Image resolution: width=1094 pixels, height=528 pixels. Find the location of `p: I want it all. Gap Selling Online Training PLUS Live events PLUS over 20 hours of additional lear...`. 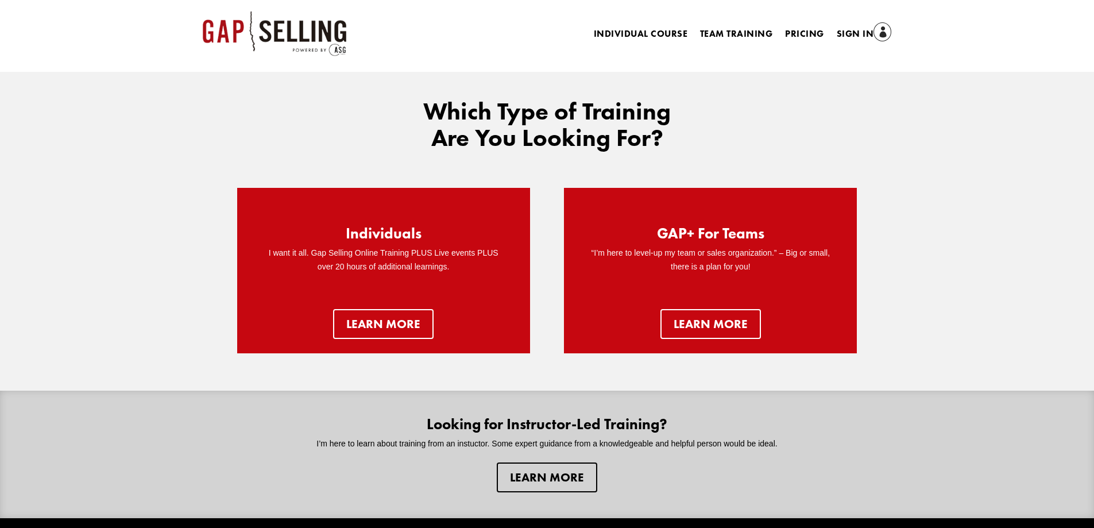

p: I want it all. Gap Selling Online Training PLUS Live events PLUS over 20 hours of additional lear... is located at coordinates (384, 260).